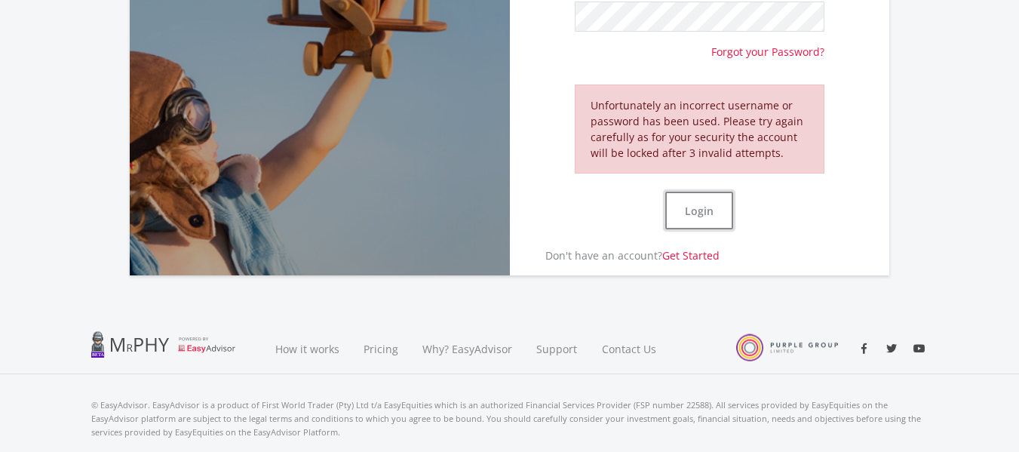  I want to click on a: How it works, so click(307, 349).